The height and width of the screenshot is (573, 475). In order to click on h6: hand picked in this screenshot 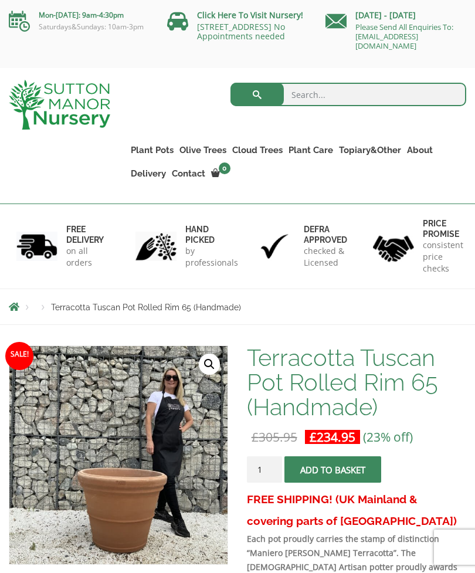, I will do `click(212, 235)`.